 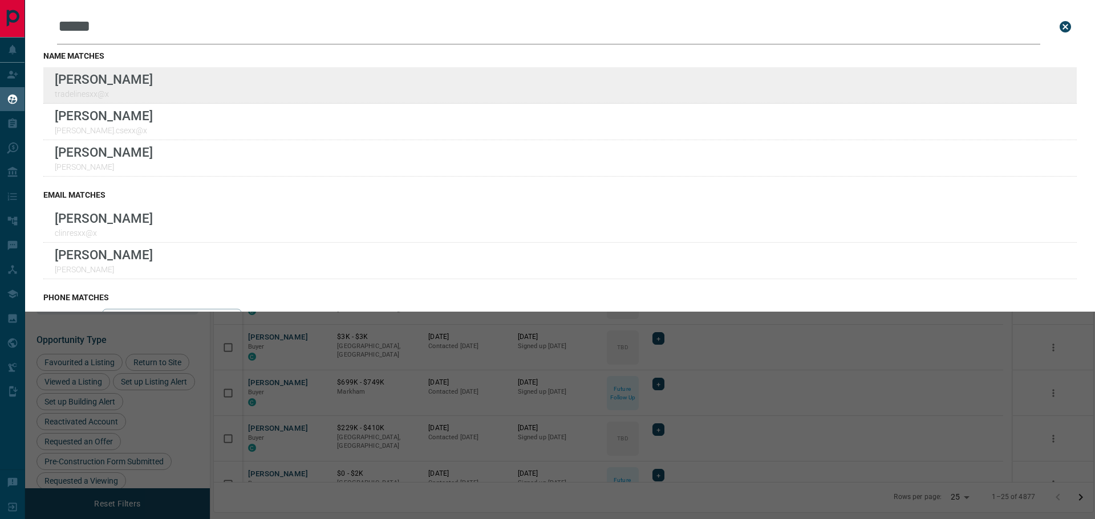 I want to click on h3: email matches, so click(x=560, y=195).